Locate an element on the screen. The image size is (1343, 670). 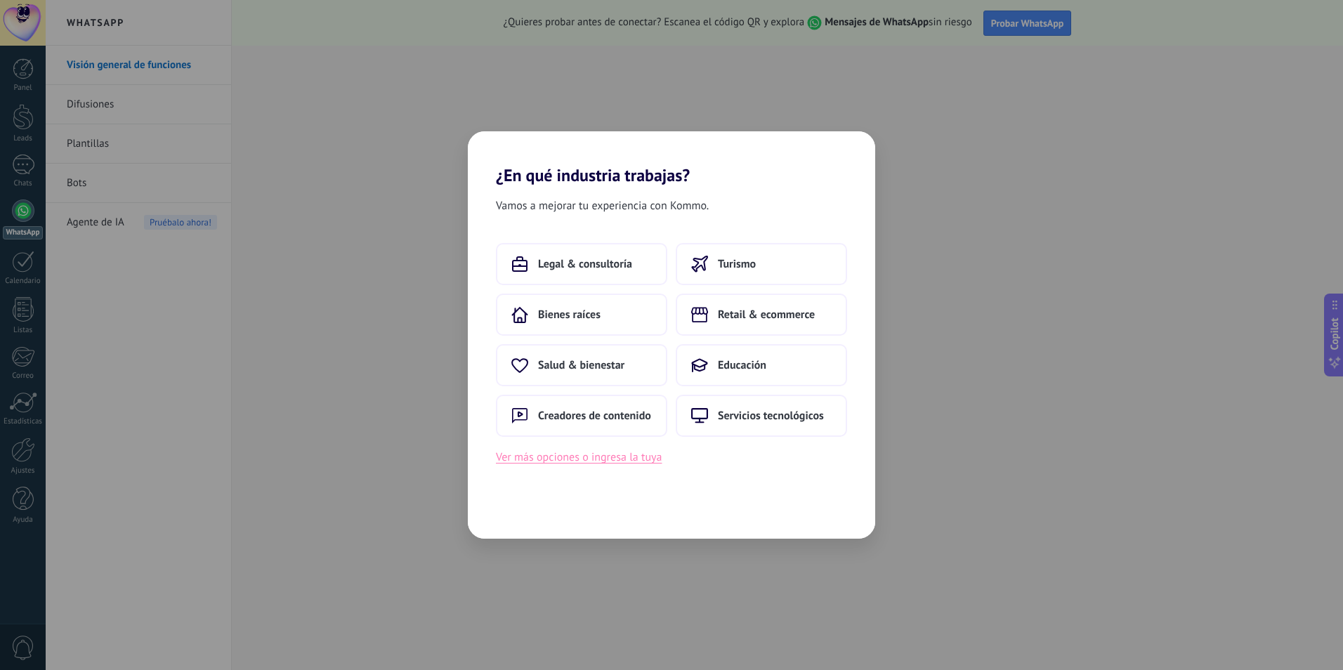
button: Turismo is located at coordinates (762, 264).